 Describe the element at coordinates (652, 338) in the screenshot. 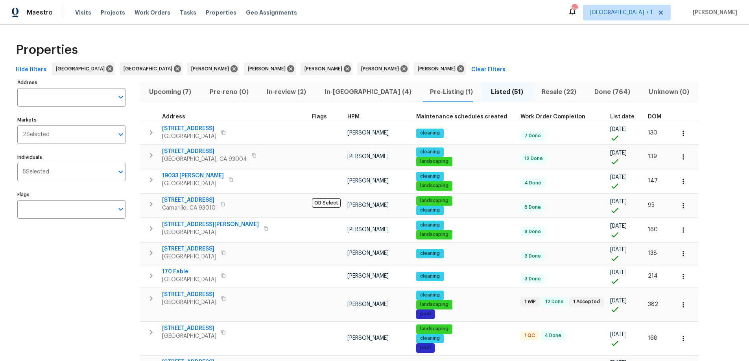

I see `span: 168` at that location.